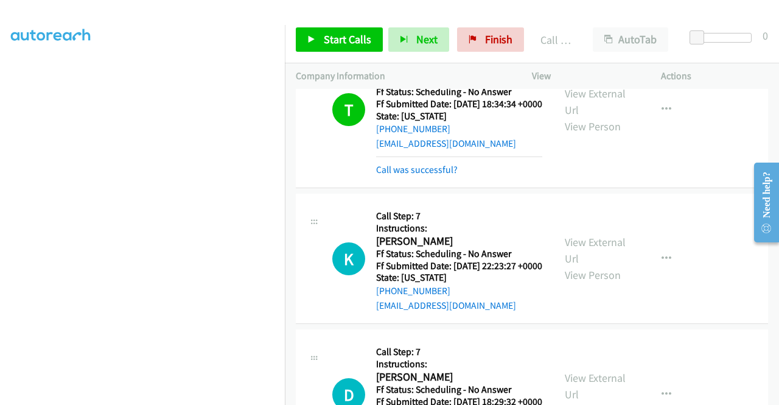  What do you see at coordinates (498, 39) in the screenshot?
I see `span: Finish` at bounding box center [498, 39].